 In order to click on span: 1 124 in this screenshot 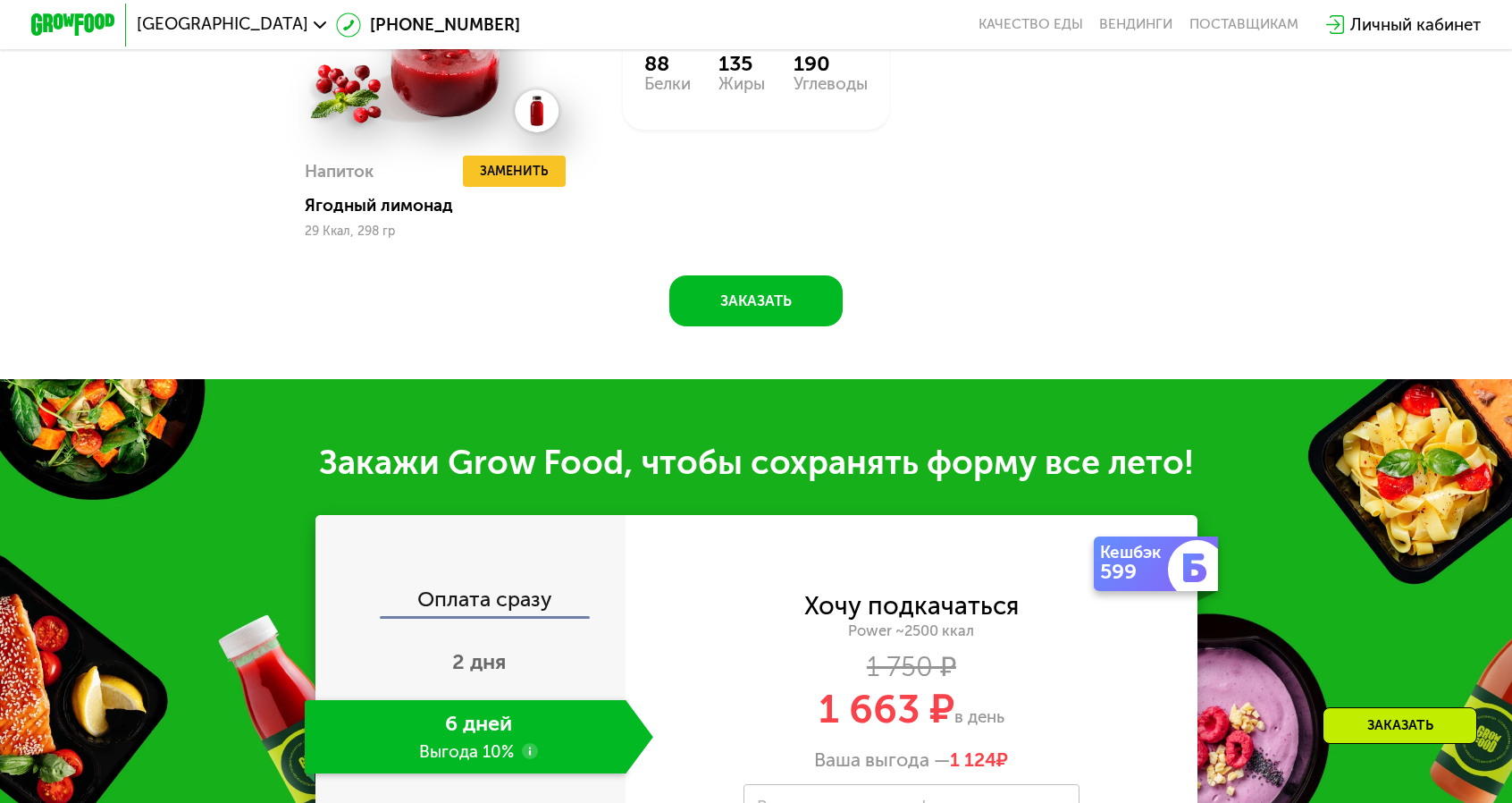, I will do `click(973, 759)`.